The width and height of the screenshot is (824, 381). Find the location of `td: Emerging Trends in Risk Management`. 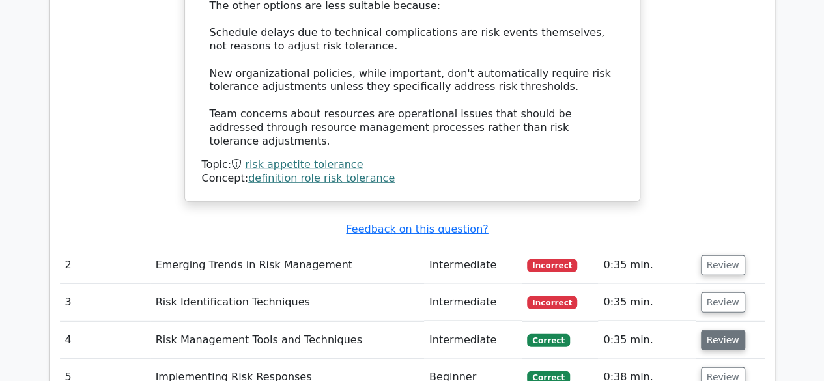

td: Emerging Trends in Risk Management is located at coordinates (287, 265).